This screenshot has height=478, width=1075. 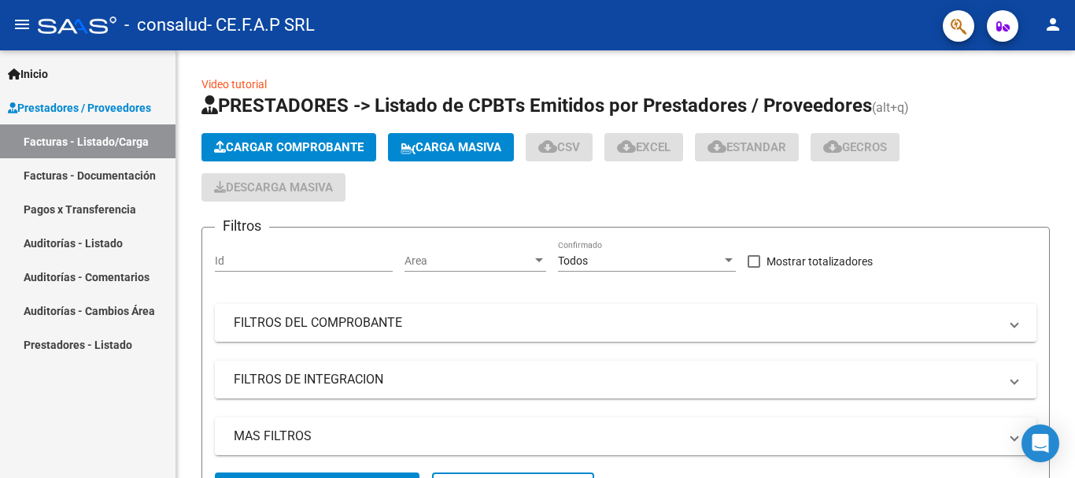 What do you see at coordinates (261, 25) in the screenshot?
I see `span: - CE.F.A.P SRL` at bounding box center [261, 25].